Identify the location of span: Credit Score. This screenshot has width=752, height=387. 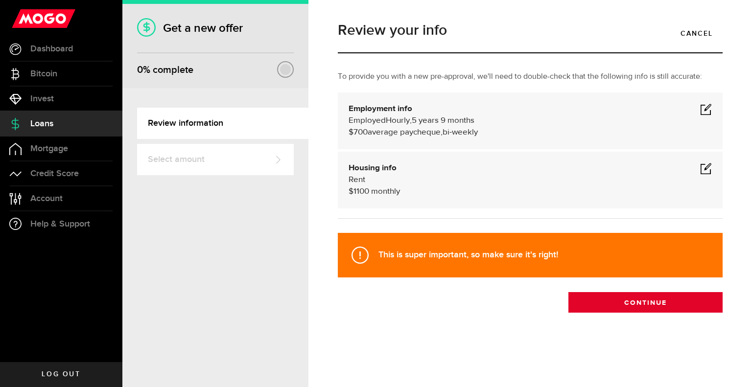
(54, 174).